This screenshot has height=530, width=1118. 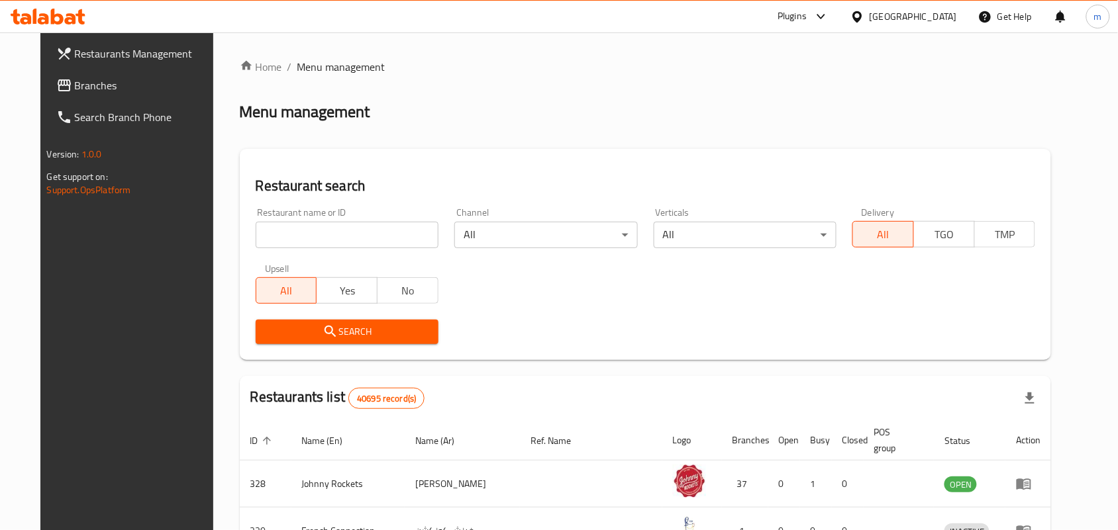 I want to click on th: Action, so click(x=1027, y=440).